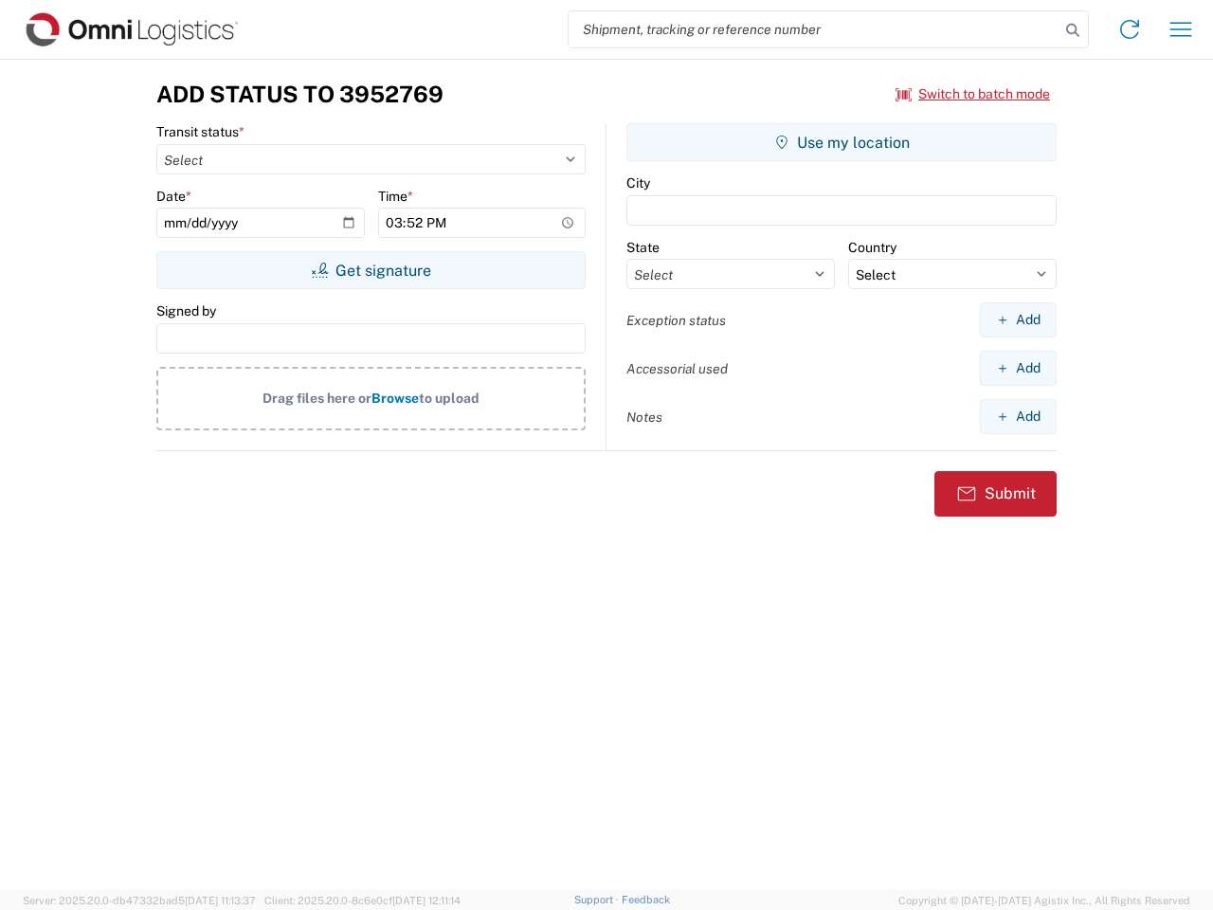 The width and height of the screenshot is (1213, 910). What do you see at coordinates (200, 132) in the screenshot?
I see `label: Transit status` at bounding box center [200, 132].